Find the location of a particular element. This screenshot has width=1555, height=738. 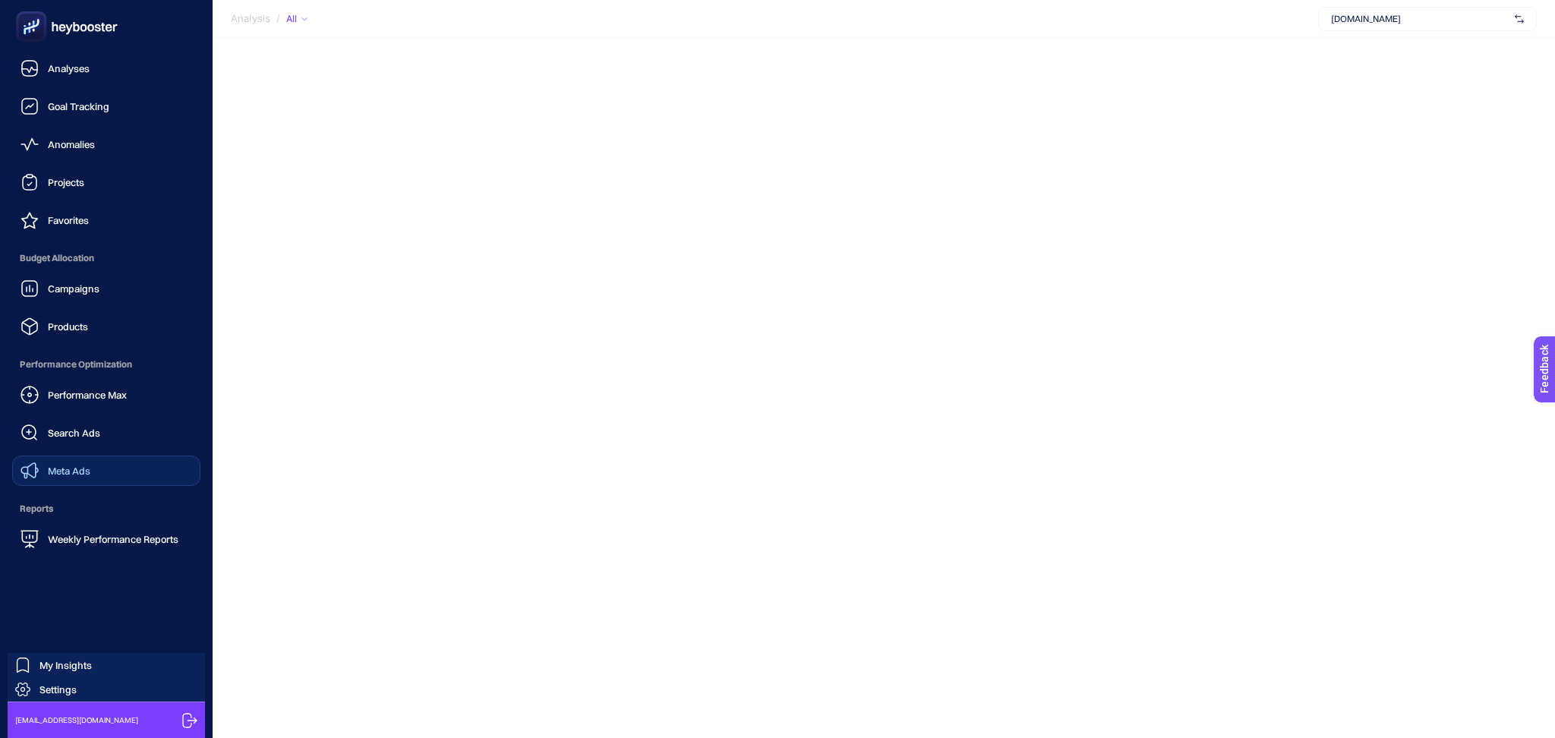

span: Performance Max is located at coordinates (87, 395).